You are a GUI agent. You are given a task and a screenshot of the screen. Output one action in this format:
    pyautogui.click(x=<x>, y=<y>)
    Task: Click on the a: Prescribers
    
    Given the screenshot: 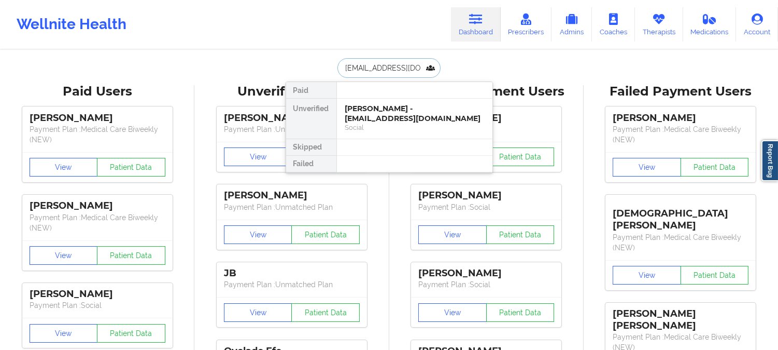 What is the action you would take?
    pyautogui.click(x=526, y=24)
    